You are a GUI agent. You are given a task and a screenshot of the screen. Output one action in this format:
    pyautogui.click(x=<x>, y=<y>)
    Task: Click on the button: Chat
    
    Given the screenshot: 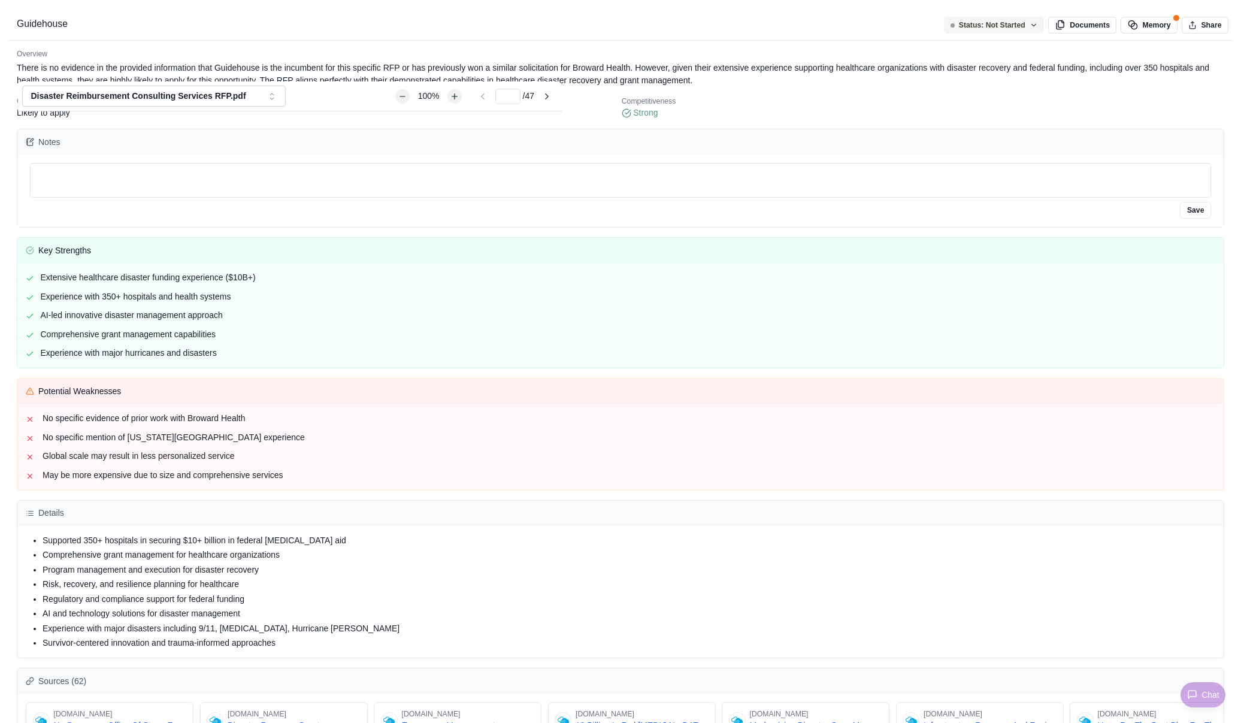 What is the action you would take?
    pyautogui.click(x=1203, y=695)
    